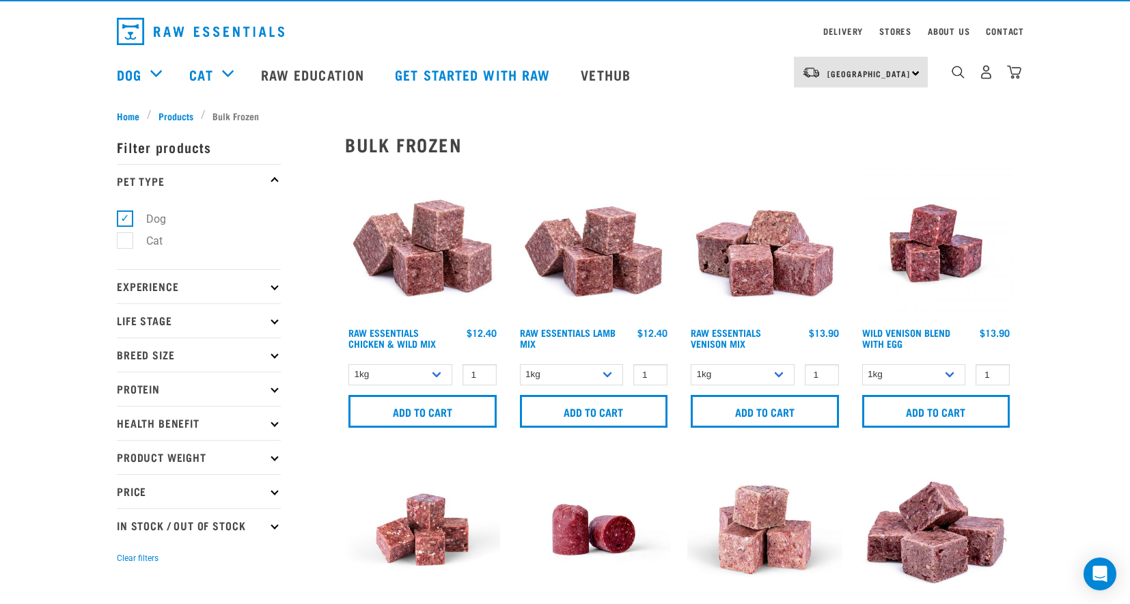 The width and height of the screenshot is (1130, 604). I want to click on label: Cat, so click(146, 240).